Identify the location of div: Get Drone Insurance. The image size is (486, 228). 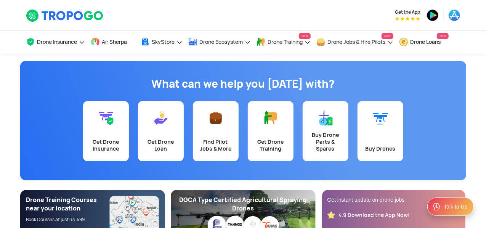
(106, 145).